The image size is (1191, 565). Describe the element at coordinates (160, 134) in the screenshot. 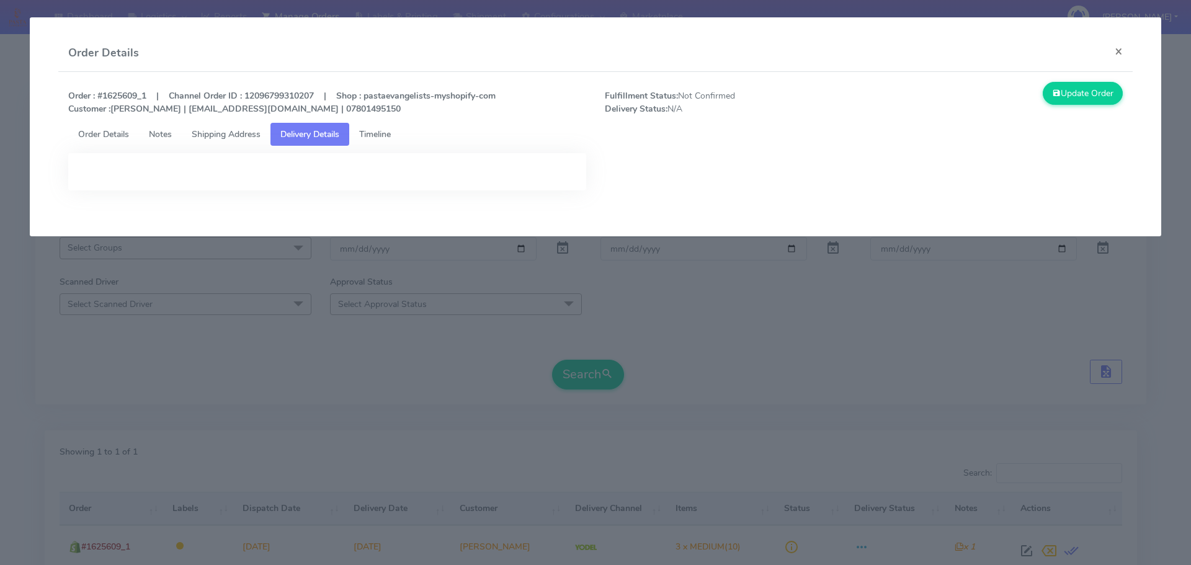

I see `span: Notes` at that location.